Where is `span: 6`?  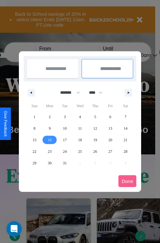 span: 6 is located at coordinates (111, 117).